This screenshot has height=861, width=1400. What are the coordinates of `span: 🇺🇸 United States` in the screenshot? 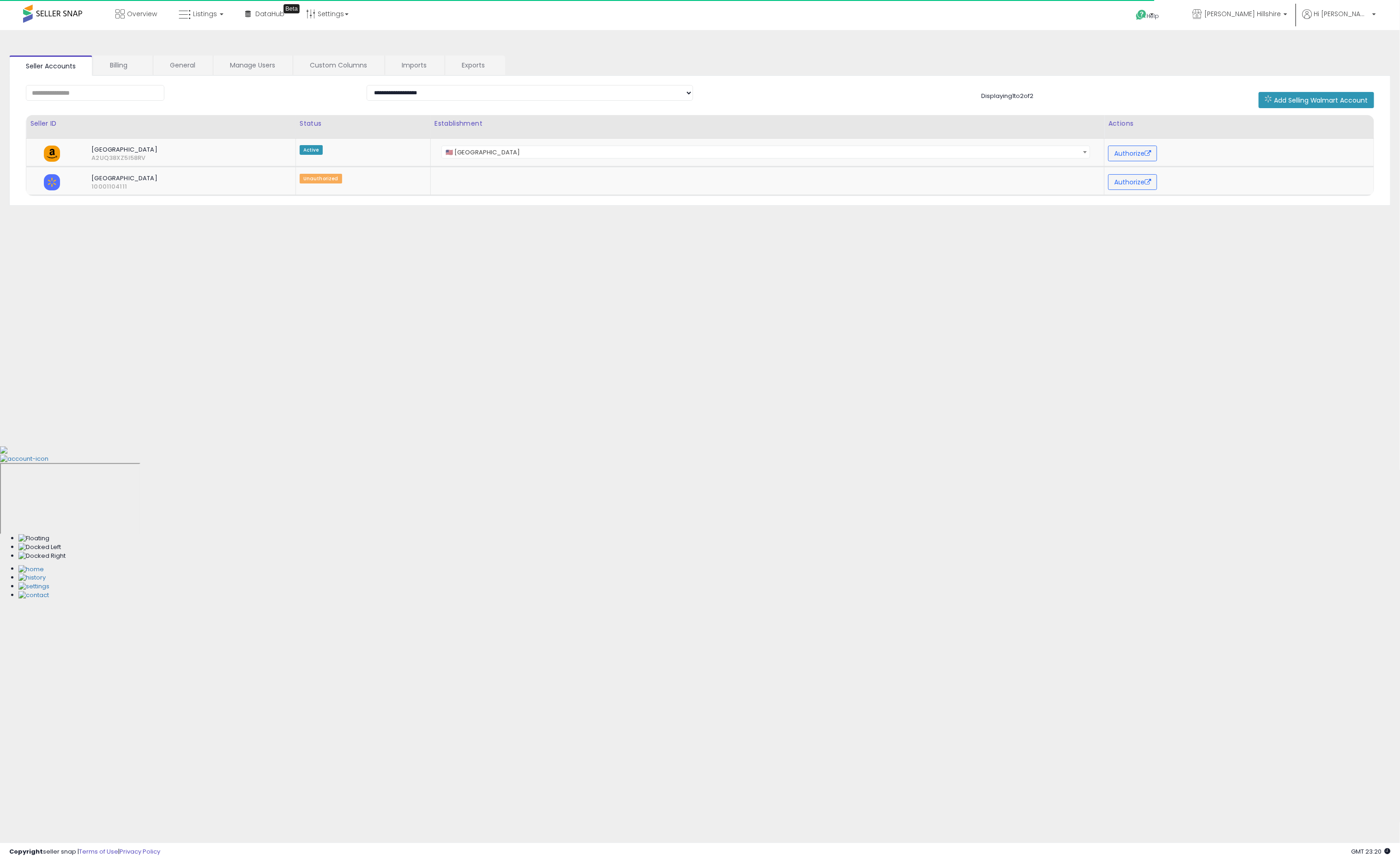 It's located at (766, 152).